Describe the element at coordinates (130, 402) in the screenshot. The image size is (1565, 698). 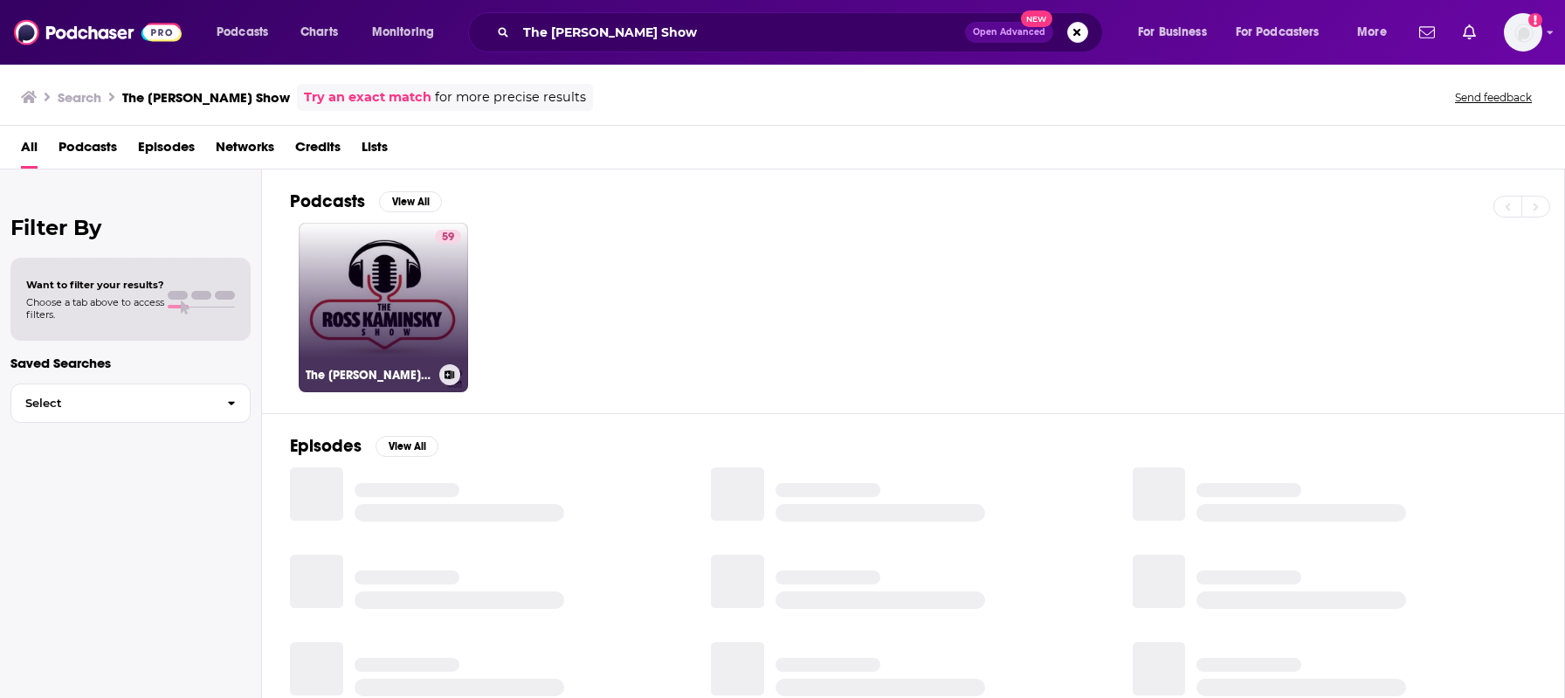
I see `button: Select` at that location.